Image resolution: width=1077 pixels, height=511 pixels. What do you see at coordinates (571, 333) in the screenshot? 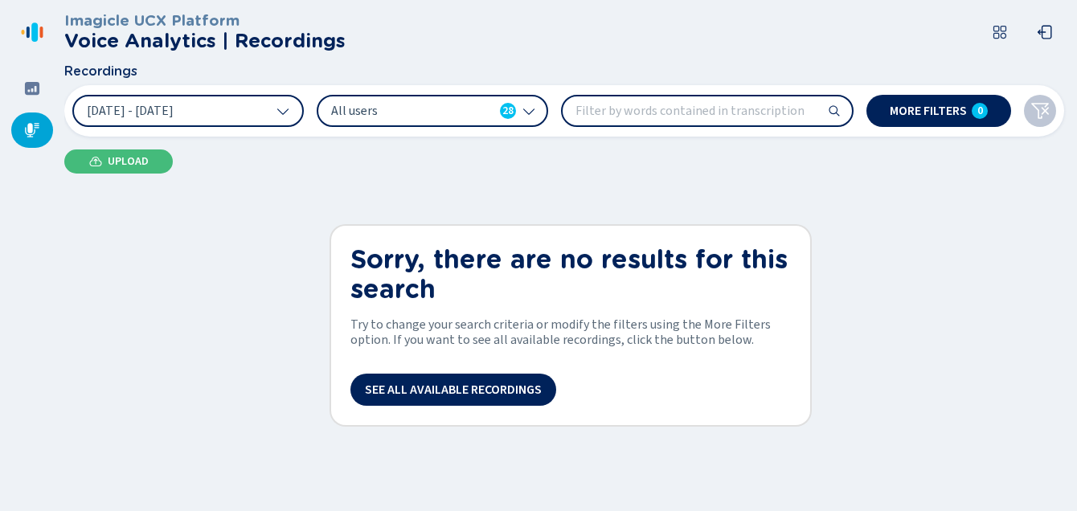
I see `span: Try to change your search criteria or modify the filters using the More Filters option. If you wa...` at bounding box center [571, 333].